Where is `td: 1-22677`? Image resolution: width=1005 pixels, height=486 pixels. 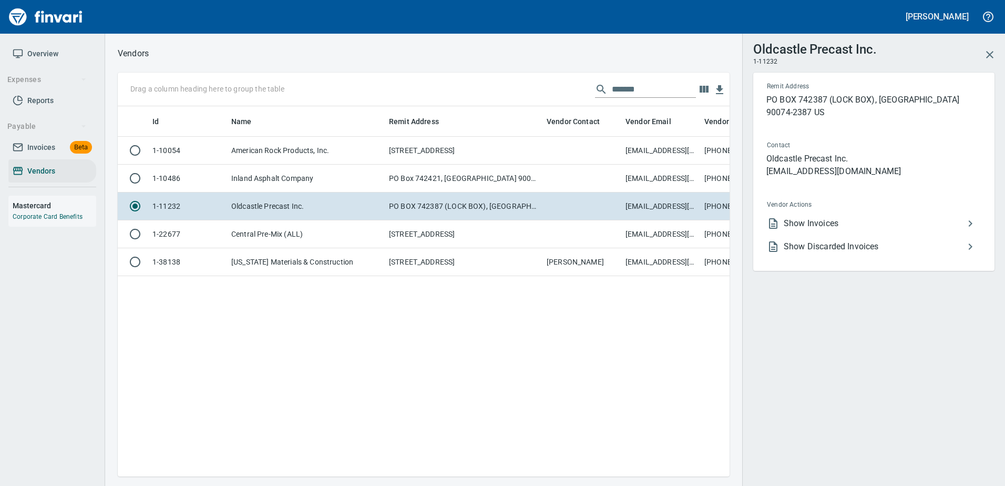 td: 1-22677 is located at coordinates (188, 234).